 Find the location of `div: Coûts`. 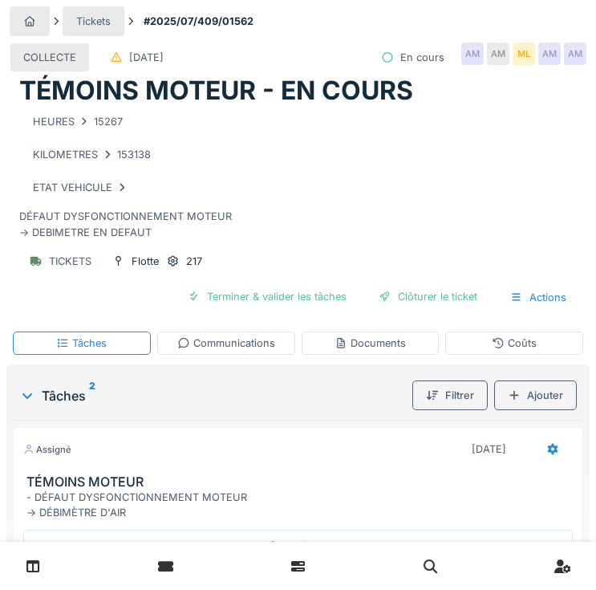

div: Coûts is located at coordinates (514, 343).